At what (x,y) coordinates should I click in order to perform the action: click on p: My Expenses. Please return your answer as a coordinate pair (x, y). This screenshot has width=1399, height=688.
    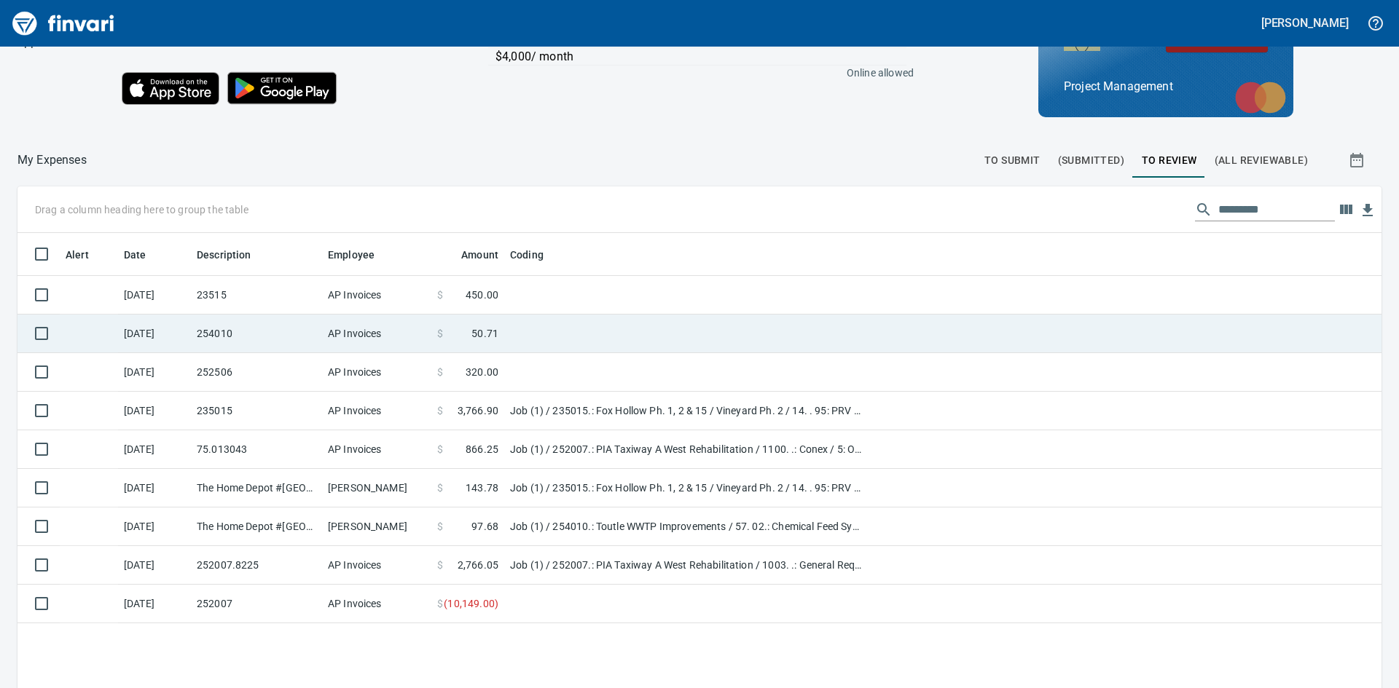
    Looking at the image, I should click on (52, 160).